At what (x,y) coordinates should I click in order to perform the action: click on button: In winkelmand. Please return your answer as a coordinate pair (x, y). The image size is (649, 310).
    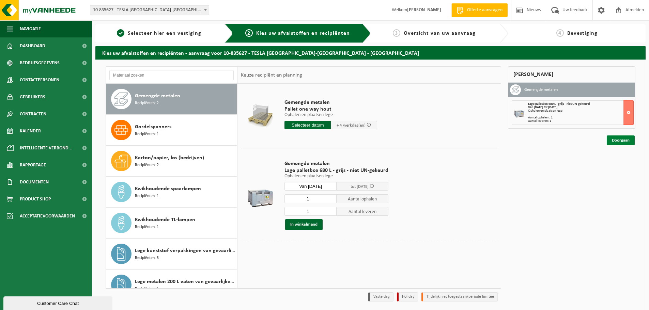
    Looking at the image, I should click on (304, 225).